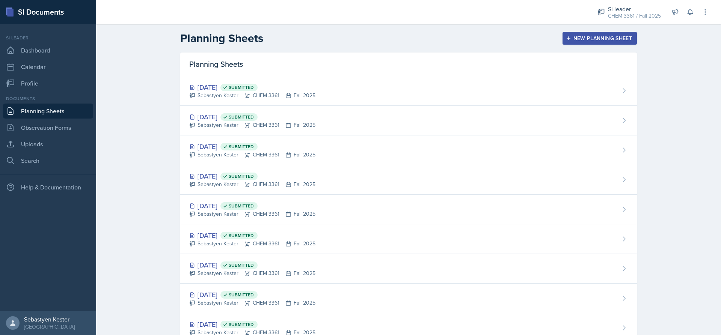  What do you see at coordinates (48, 187) in the screenshot?
I see `div: Help & Documentation` at bounding box center [48, 187].